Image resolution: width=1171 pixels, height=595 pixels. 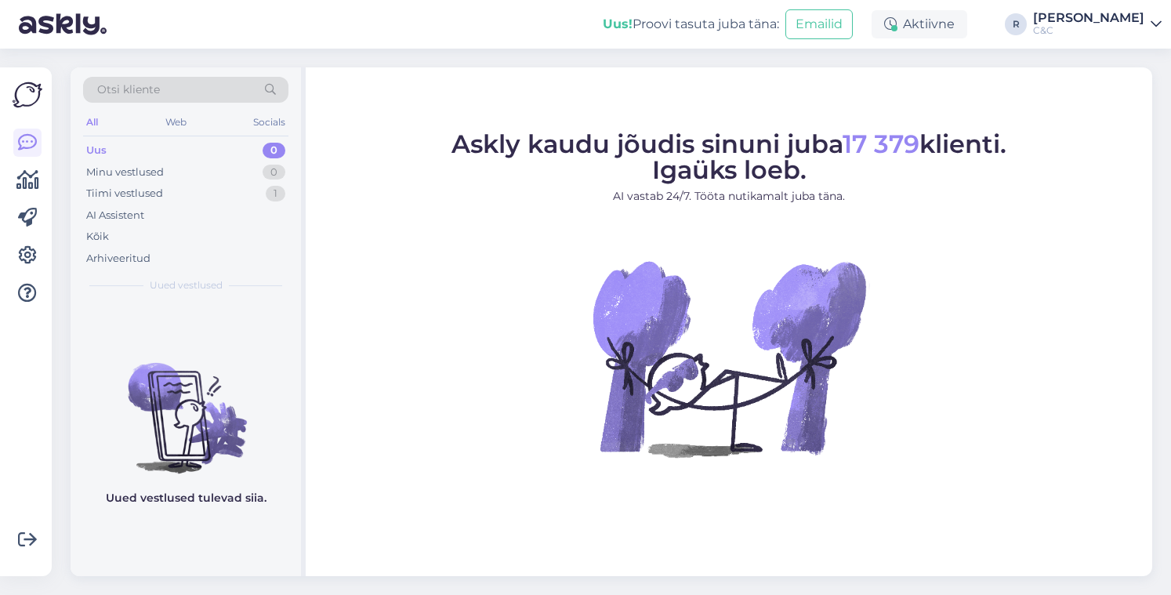 I want to click on div: Kõik, so click(x=97, y=237).